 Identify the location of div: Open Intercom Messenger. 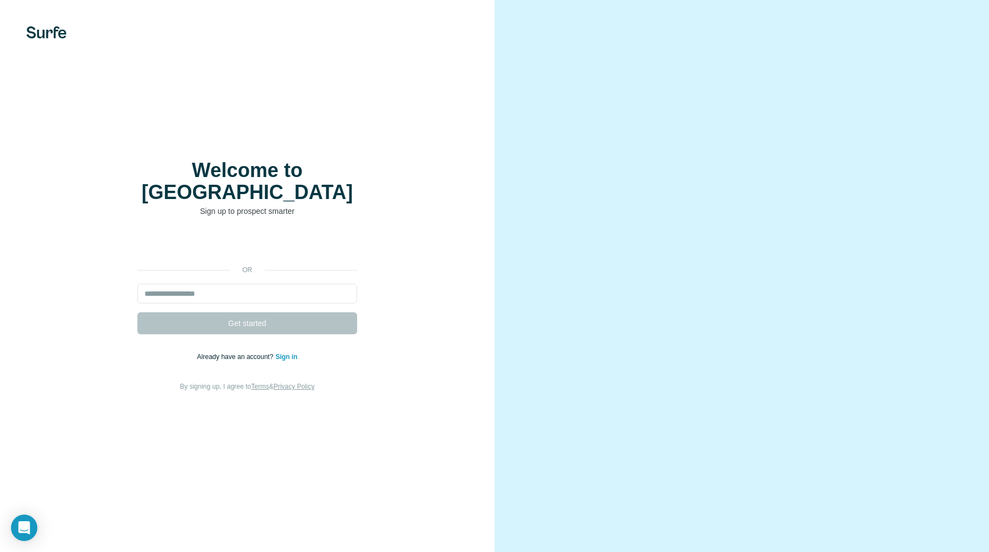
(24, 527).